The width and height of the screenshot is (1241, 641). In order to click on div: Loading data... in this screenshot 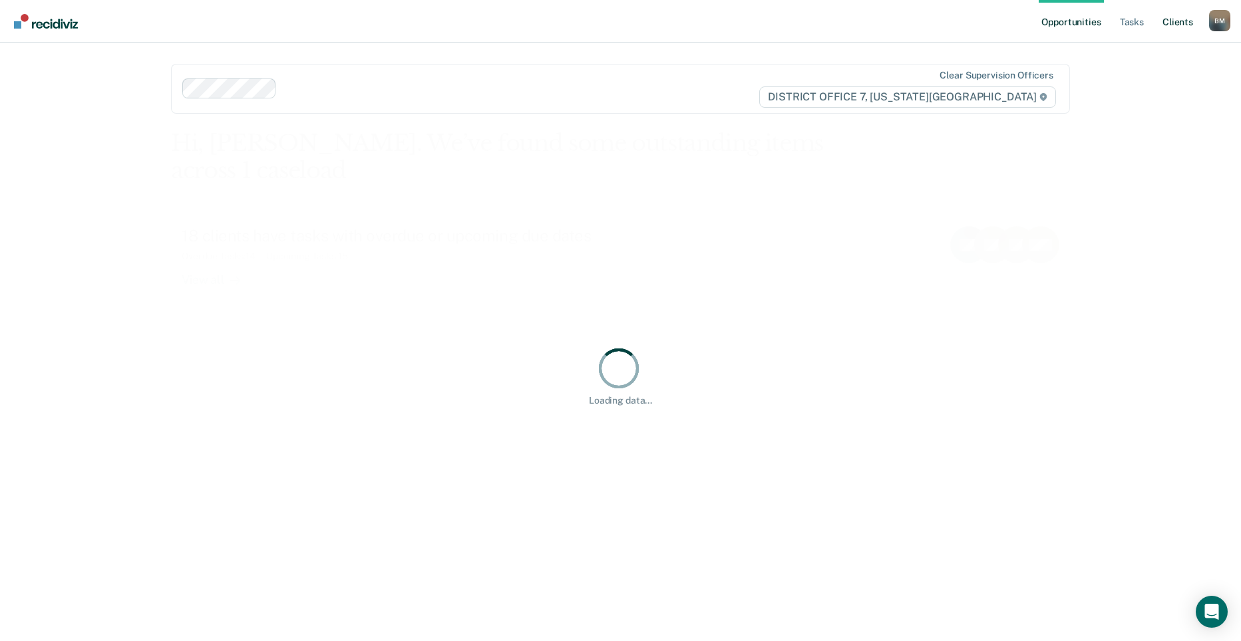, I will do `click(620, 401)`.